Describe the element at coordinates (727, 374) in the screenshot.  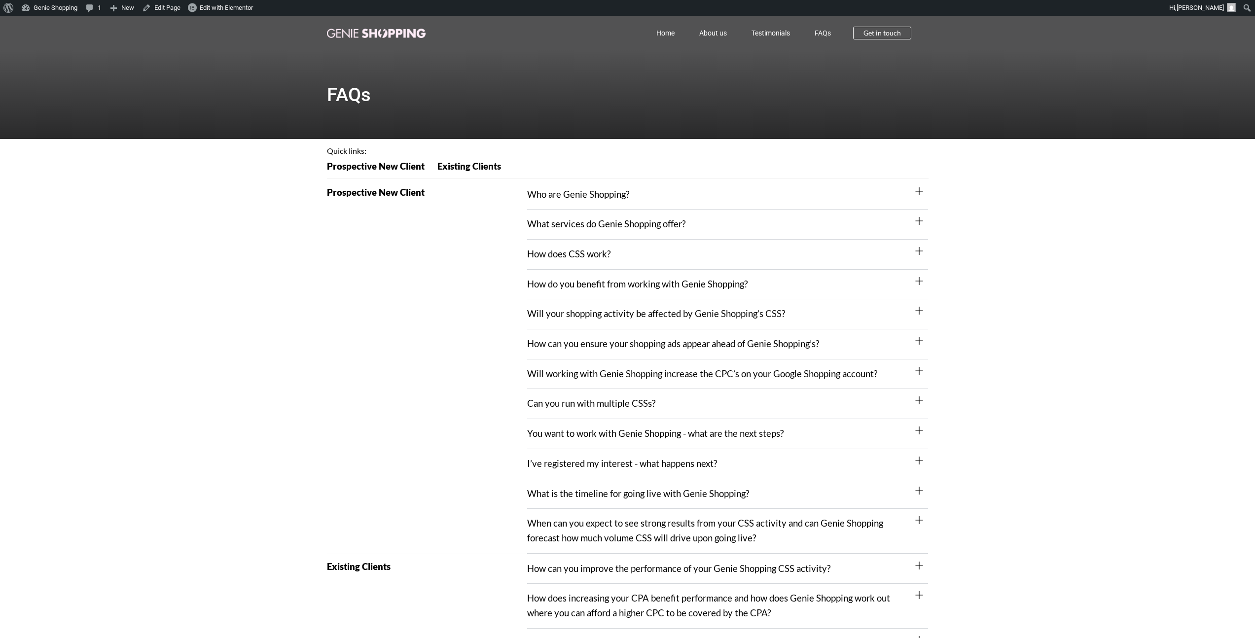
I see `div: Will working with Genie Shopping increase the CPC’s on your Google Shopping account?` at that location.